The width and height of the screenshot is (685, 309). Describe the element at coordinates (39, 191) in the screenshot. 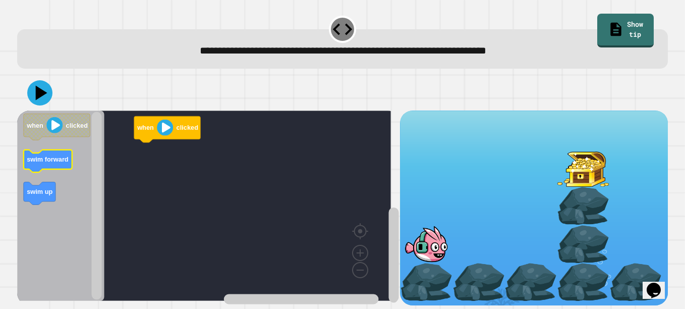

I see `text: swim up` at that location.